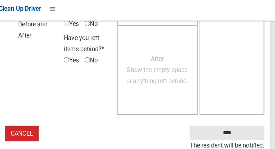  Describe the element at coordinates (159, 72) in the screenshot. I see `span: After Show the empty space or anything left behind.` at that location.